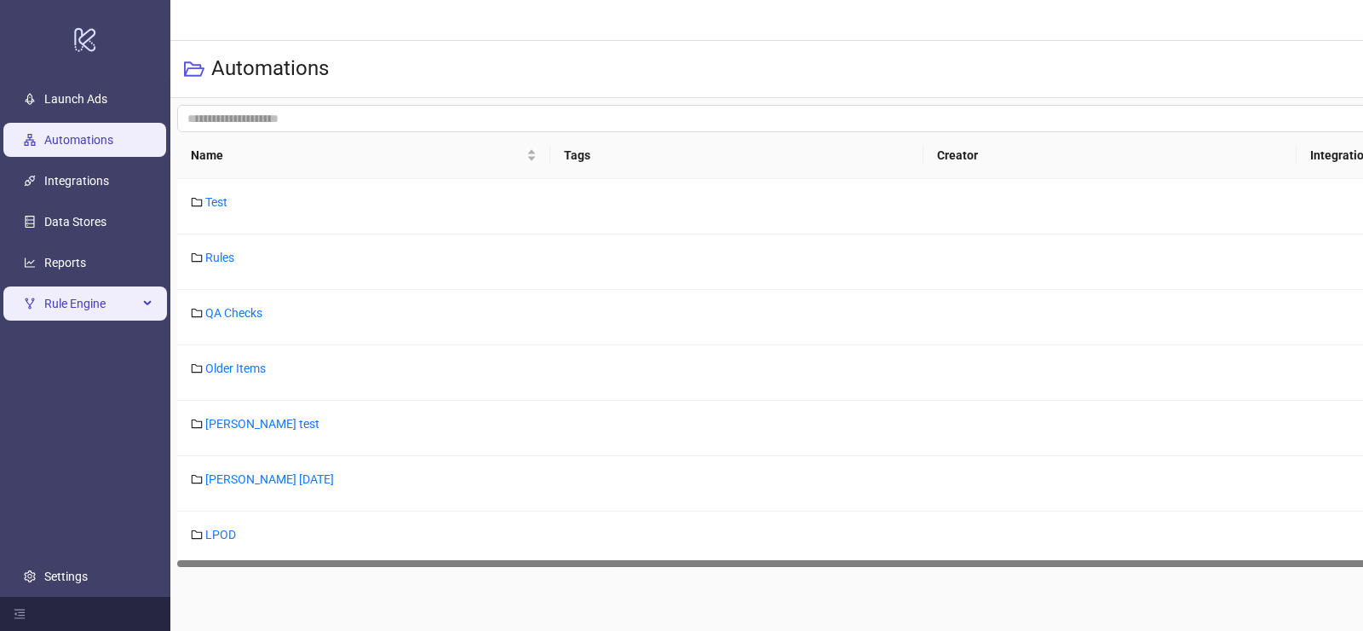 The height and width of the screenshot is (631, 1363). What do you see at coordinates (357, 155) in the screenshot?
I see `span: Name` at bounding box center [357, 155].